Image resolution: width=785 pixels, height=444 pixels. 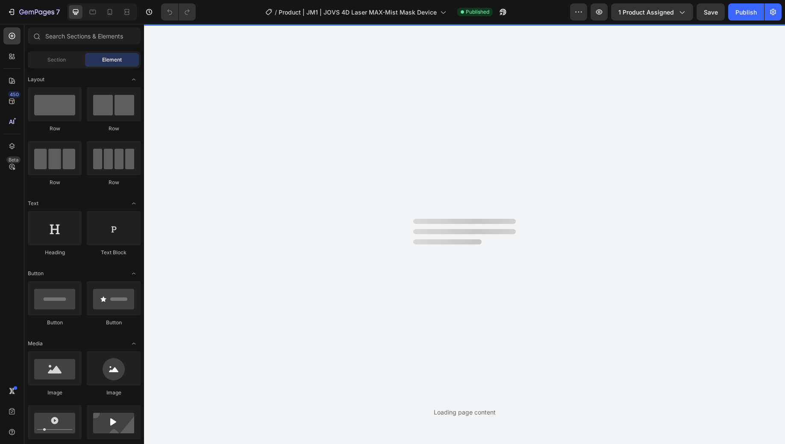 I want to click on button: Publish, so click(x=746, y=12).